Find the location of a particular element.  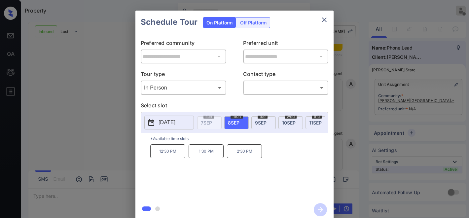

span: wed is located at coordinates (291, 117).